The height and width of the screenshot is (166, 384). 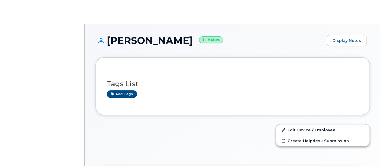 What do you see at coordinates (323, 141) in the screenshot?
I see `a: Create Helpdesk Submission` at bounding box center [323, 141].